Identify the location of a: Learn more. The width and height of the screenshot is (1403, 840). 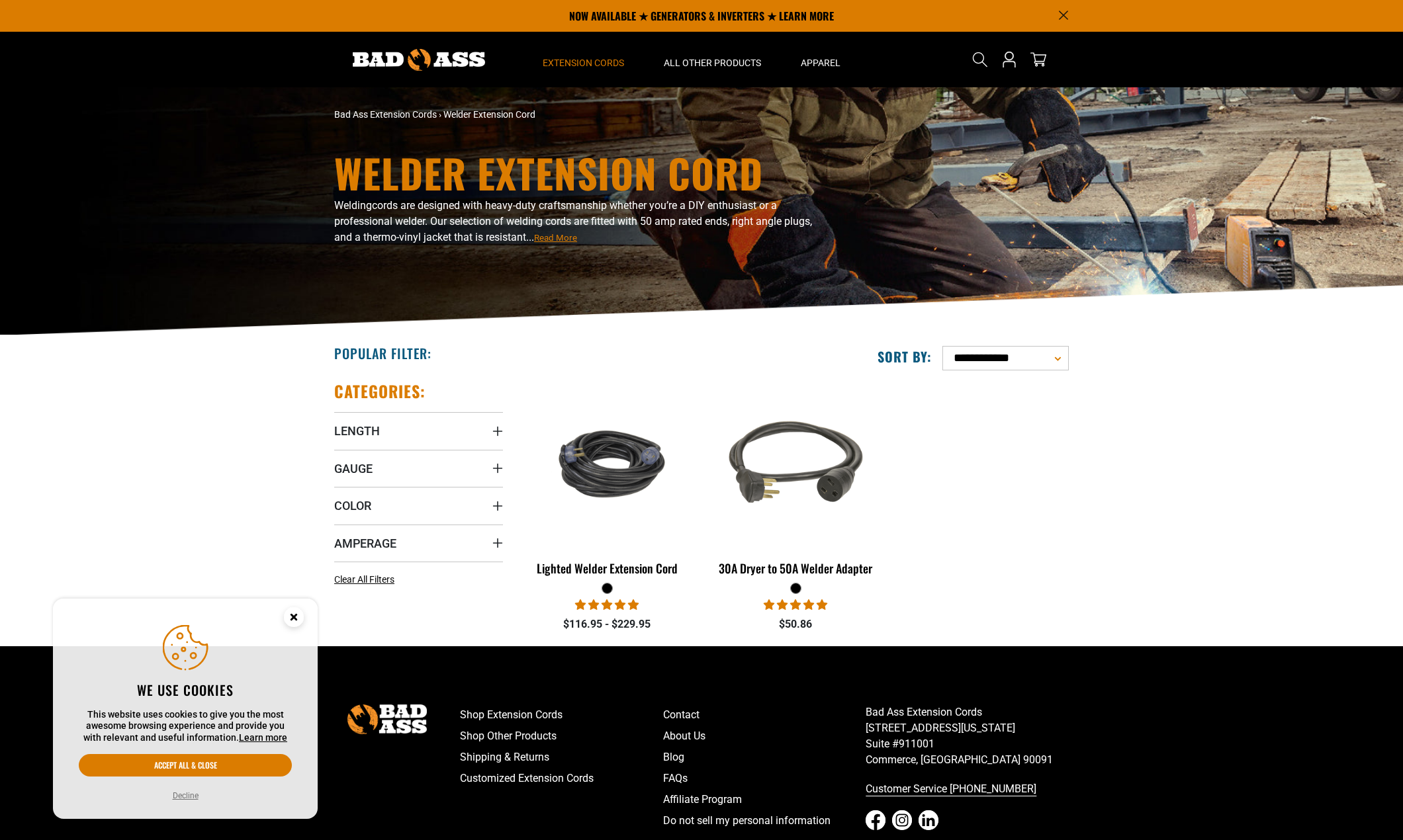
(263, 738).